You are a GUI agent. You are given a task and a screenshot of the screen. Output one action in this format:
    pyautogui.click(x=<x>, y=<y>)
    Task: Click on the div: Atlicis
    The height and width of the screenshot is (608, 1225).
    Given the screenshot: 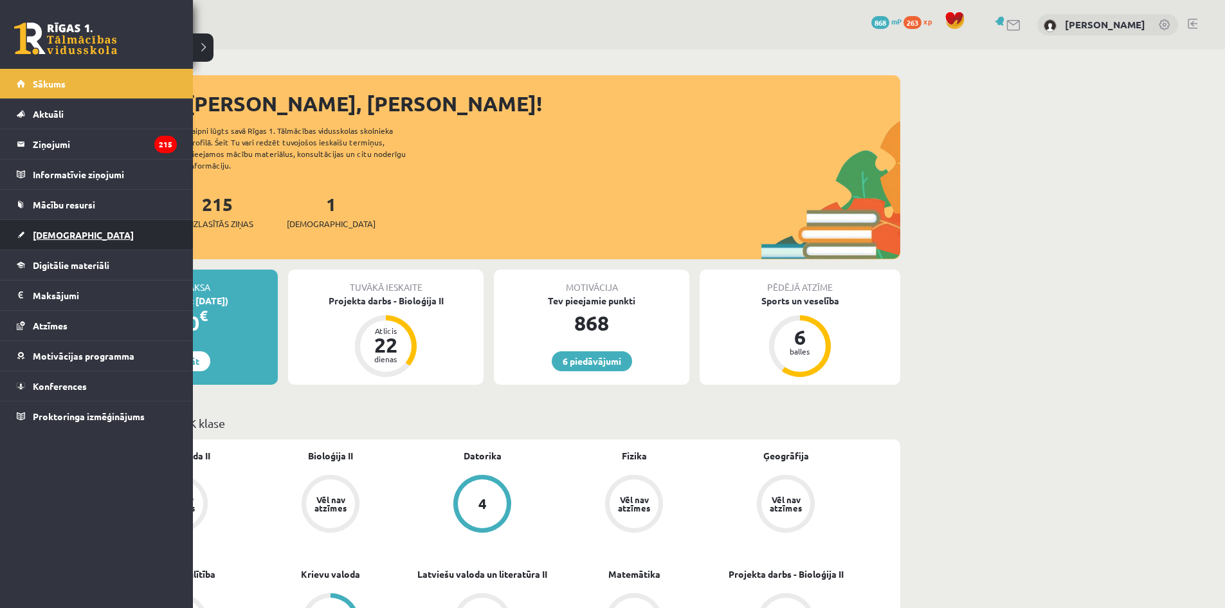 What is the action you would take?
    pyautogui.click(x=386, y=331)
    